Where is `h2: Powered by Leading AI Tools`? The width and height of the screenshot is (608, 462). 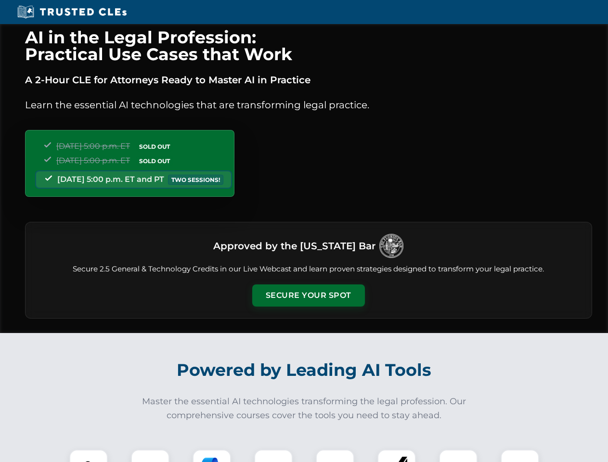 h2: Powered by Leading AI Tools is located at coordinates (304, 370).